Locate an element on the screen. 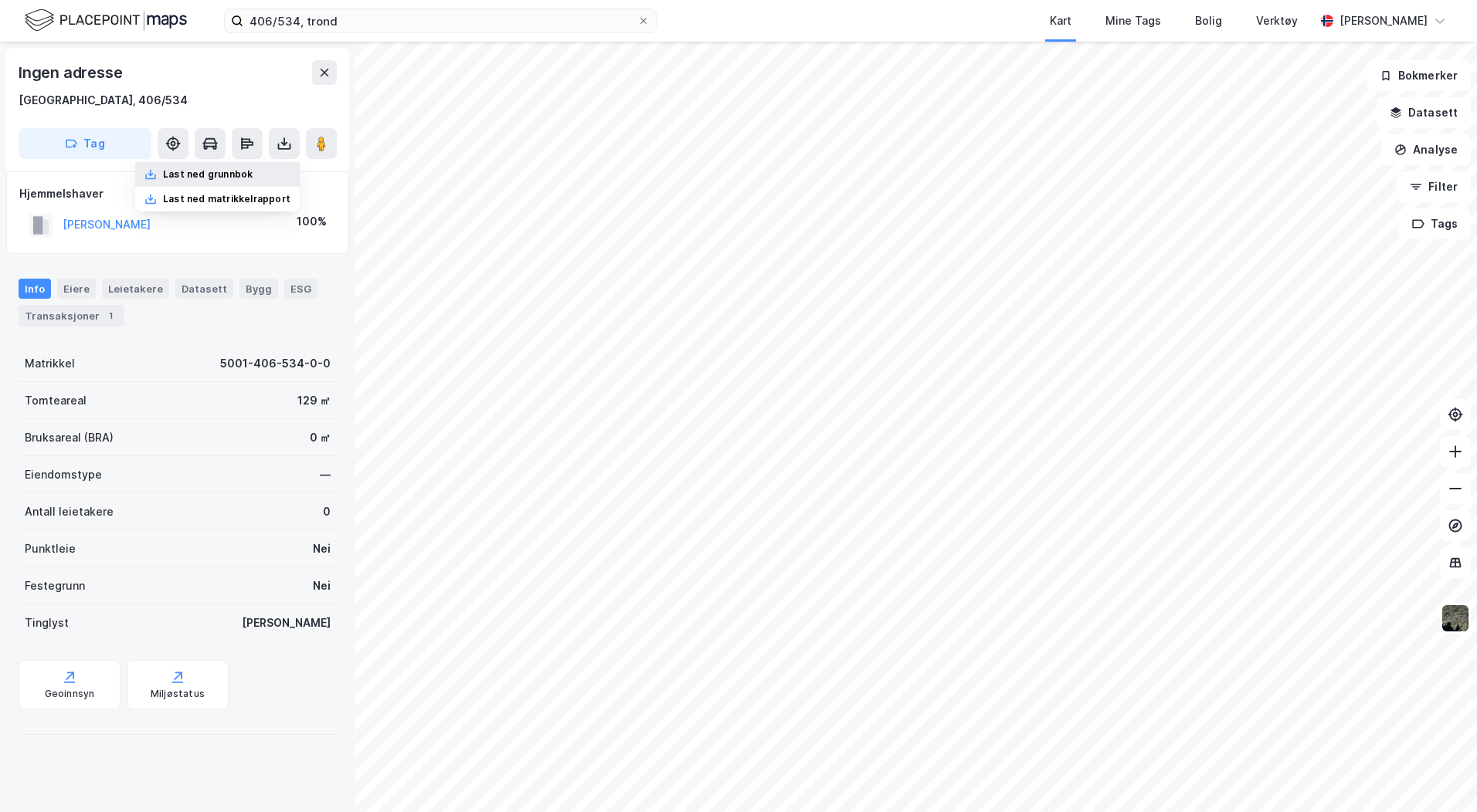 This screenshot has height=812, width=1477. div: Miljøstatus is located at coordinates (178, 694).